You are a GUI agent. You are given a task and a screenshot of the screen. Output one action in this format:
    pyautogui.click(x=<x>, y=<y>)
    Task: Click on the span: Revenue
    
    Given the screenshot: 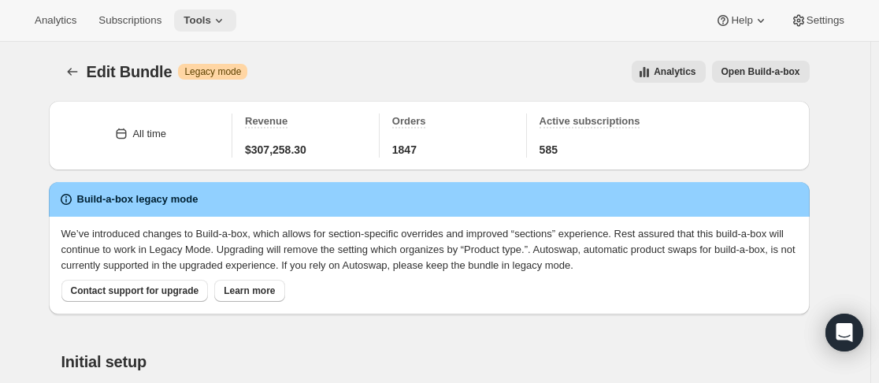 What is the action you would take?
    pyautogui.click(x=266, y=121)
    